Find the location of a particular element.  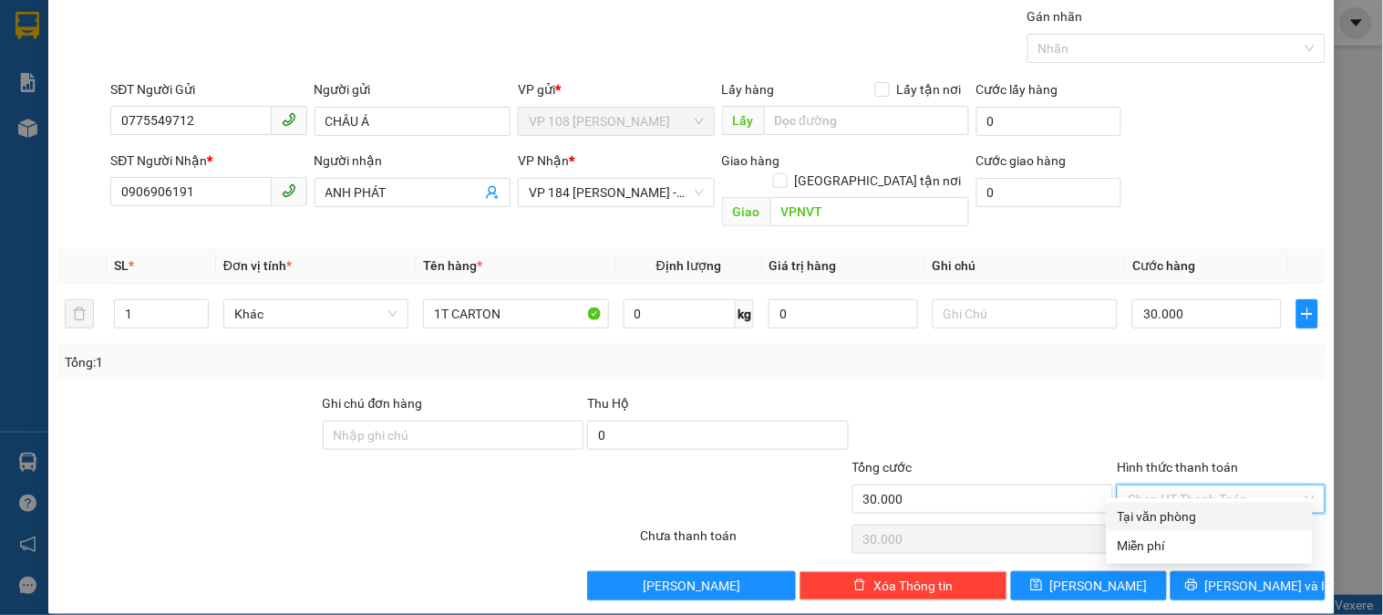

span: VP 108 Lê Hồng Phong - Vũng Tàu is located at coordinates (615, 121).